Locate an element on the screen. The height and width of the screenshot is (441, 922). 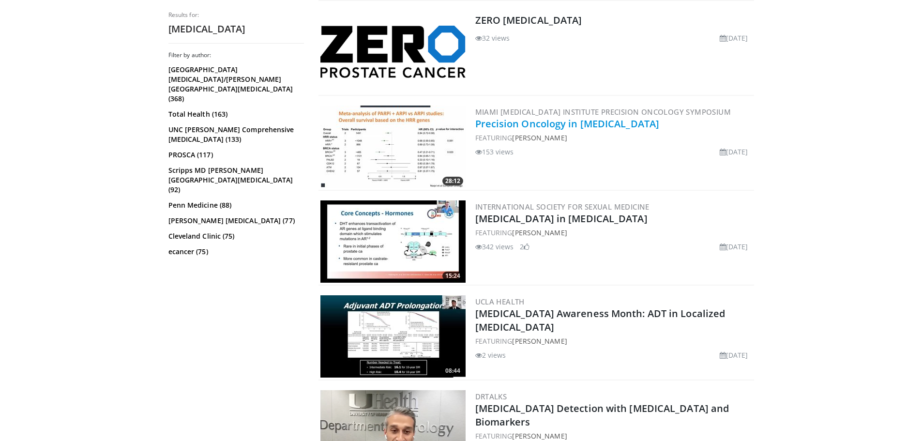
img: ZERO Prostate Cancer is located at coordinates (393, 52).